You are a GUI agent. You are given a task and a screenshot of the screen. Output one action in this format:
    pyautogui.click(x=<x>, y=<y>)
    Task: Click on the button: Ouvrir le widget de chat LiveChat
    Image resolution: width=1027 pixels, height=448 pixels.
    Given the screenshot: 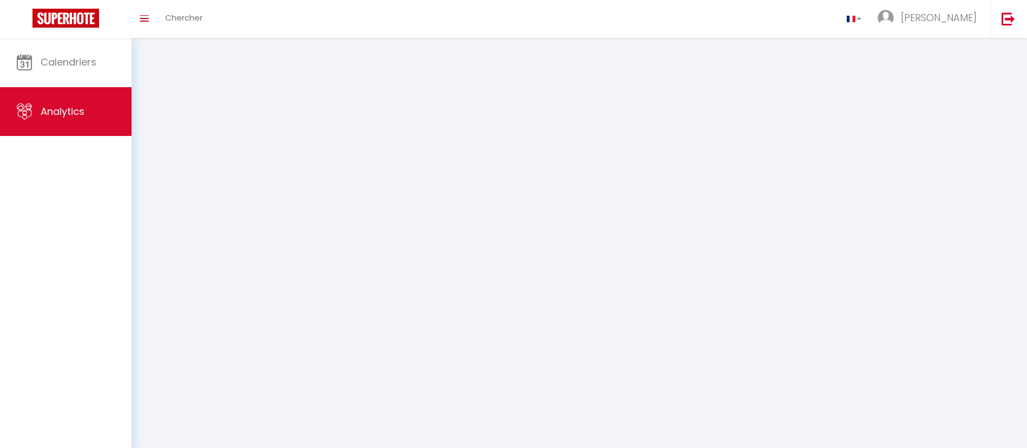 What is the action you would take?
    pyautogui.click(x=25, y=21)
    